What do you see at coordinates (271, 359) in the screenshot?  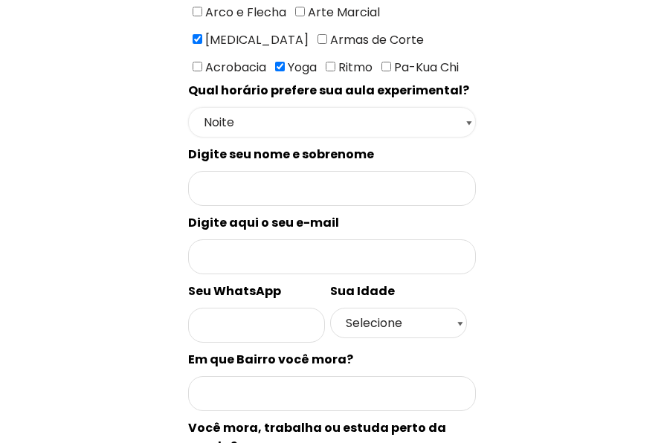 I see `spam: Em que Bairro você mora?` at bounding box center [271, 359].